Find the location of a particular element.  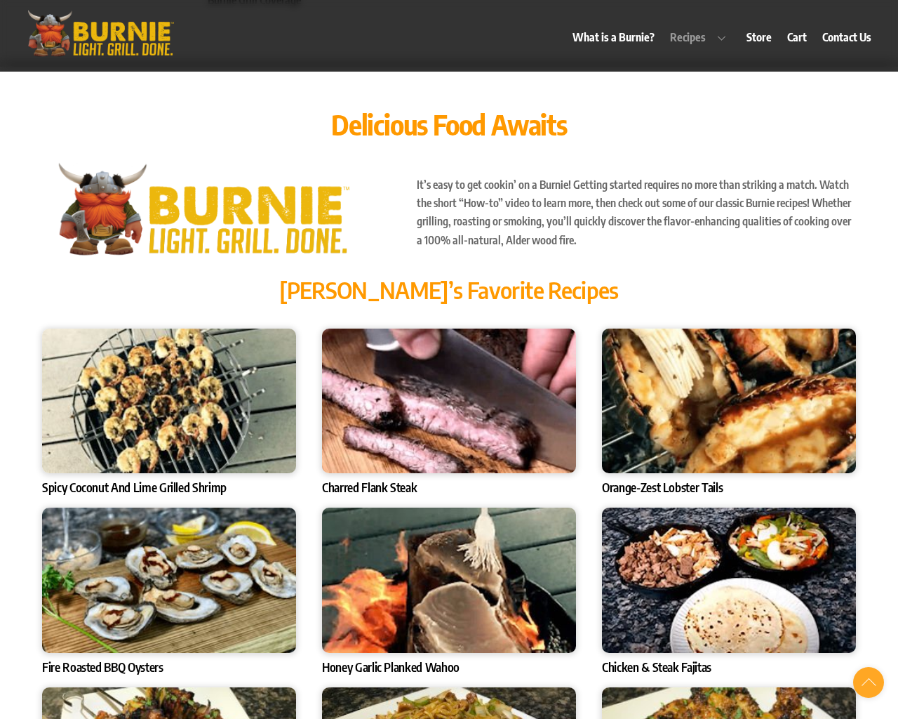

img: Spicy Coconut And Lime Grilled Shrimp is located at coordinates (169, 401).